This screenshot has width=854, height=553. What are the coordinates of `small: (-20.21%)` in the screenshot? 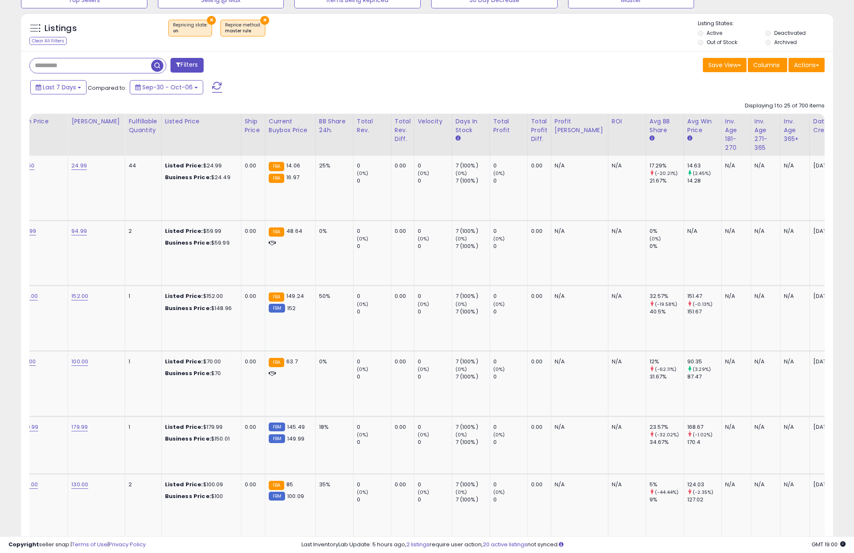 It's located at (666, 173).